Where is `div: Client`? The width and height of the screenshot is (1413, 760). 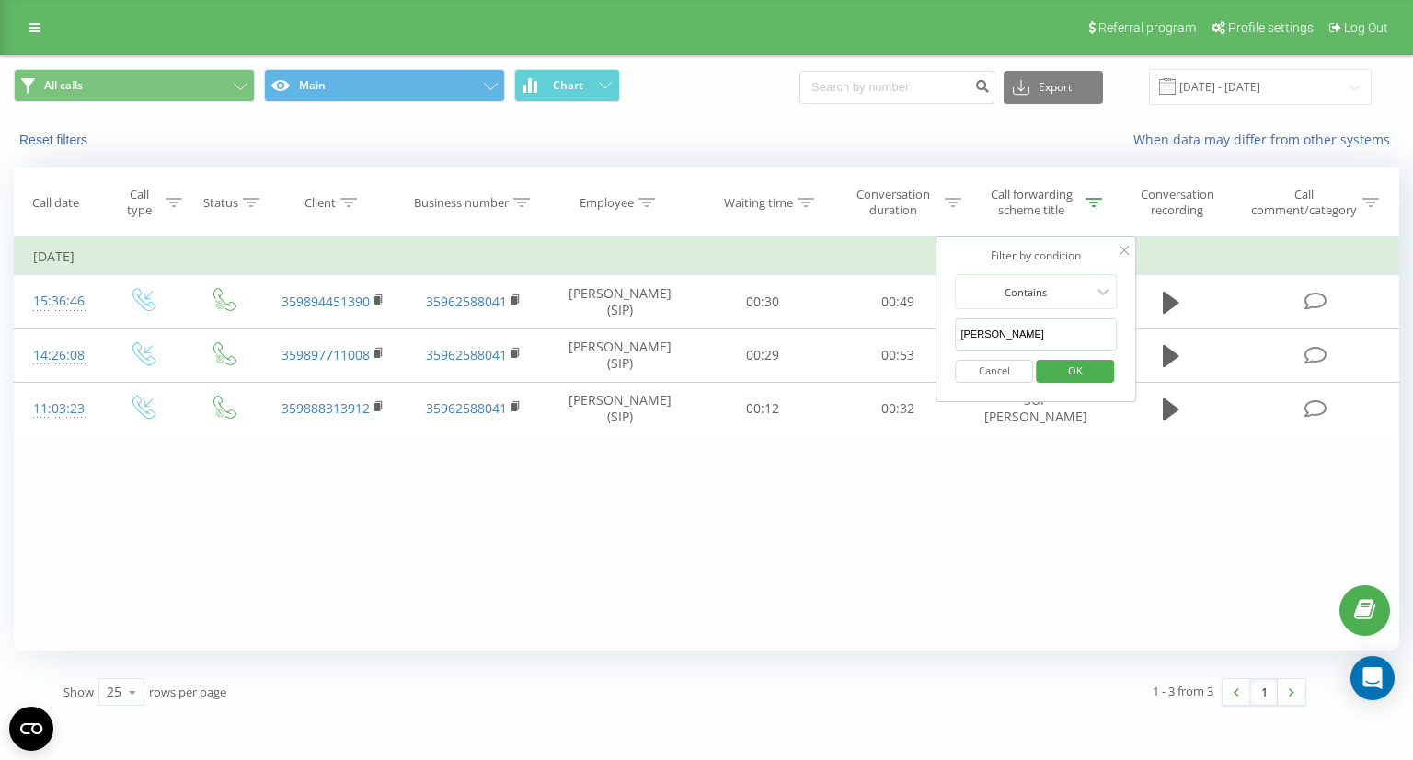
div: Client is located at coordinates (320, 202).